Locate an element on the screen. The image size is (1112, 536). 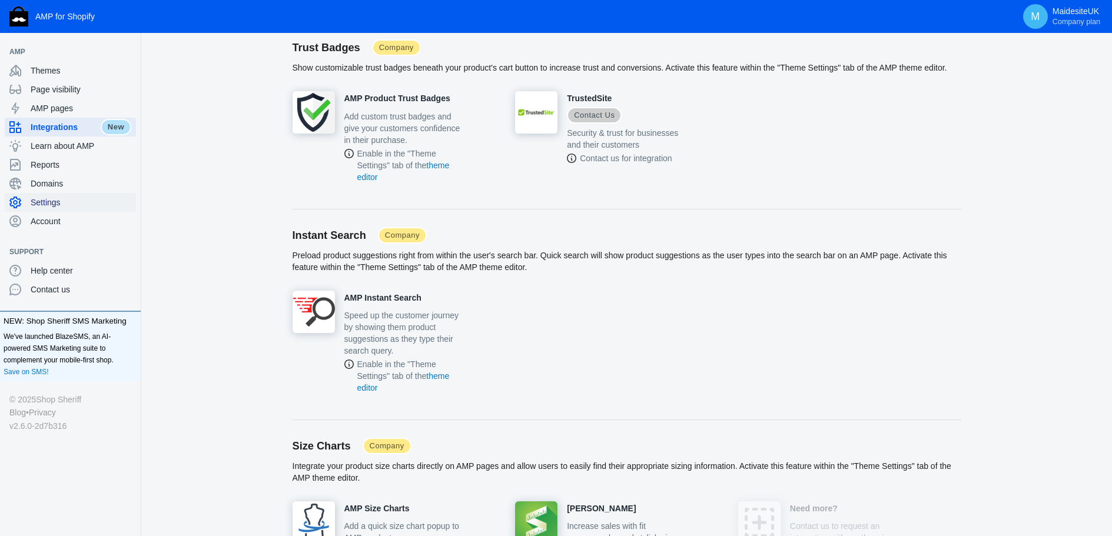
span: Trust Badges is located at coordinates (326, 48).